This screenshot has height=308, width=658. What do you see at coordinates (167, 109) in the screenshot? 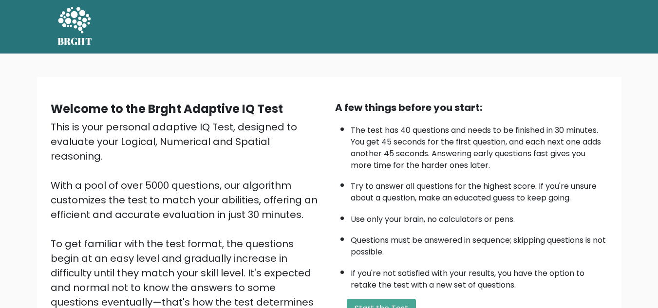
I see `b: Welcome to the Brght Adaptive IQ Test` at bounding box center [167, 109].